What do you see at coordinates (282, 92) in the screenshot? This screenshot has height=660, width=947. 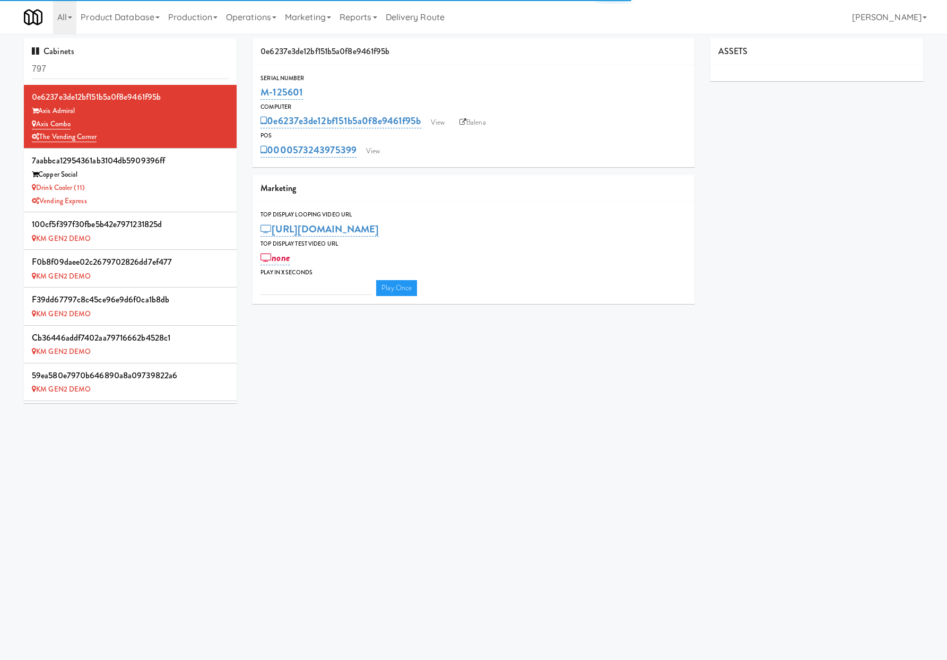 I see `a: M-125601` at bounding box center [282, 92].